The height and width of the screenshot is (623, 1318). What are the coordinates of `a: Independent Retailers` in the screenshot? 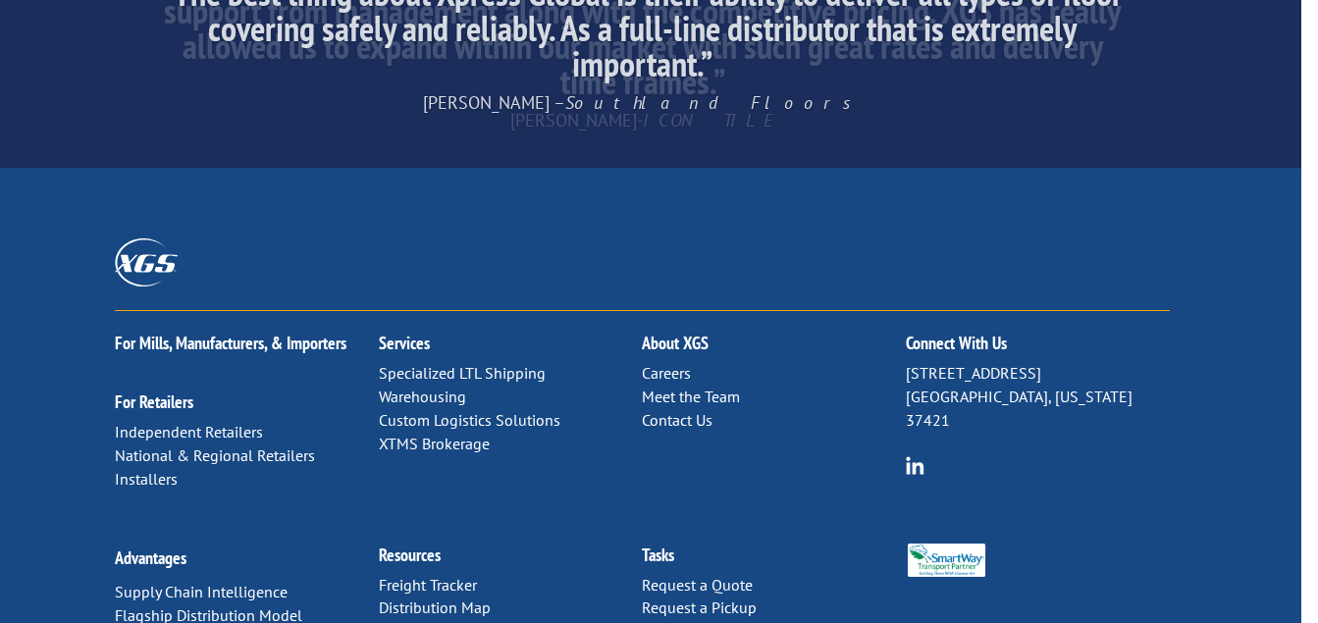 It's located at (188, 432).